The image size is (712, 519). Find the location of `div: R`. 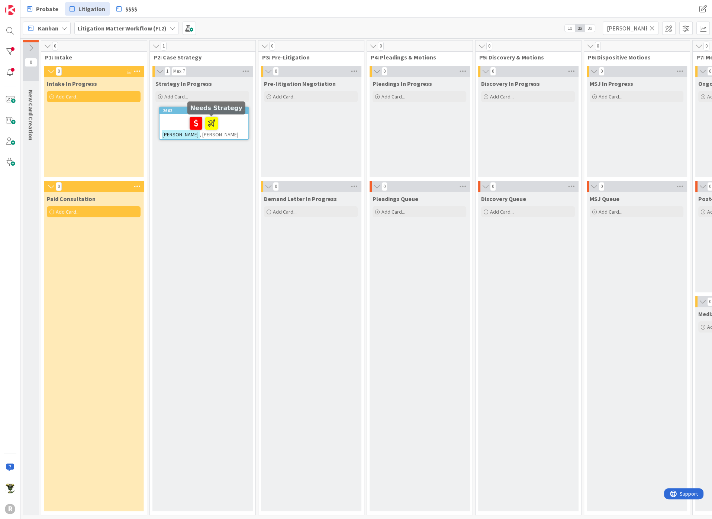

div: R is located at coordinates (10, 509).